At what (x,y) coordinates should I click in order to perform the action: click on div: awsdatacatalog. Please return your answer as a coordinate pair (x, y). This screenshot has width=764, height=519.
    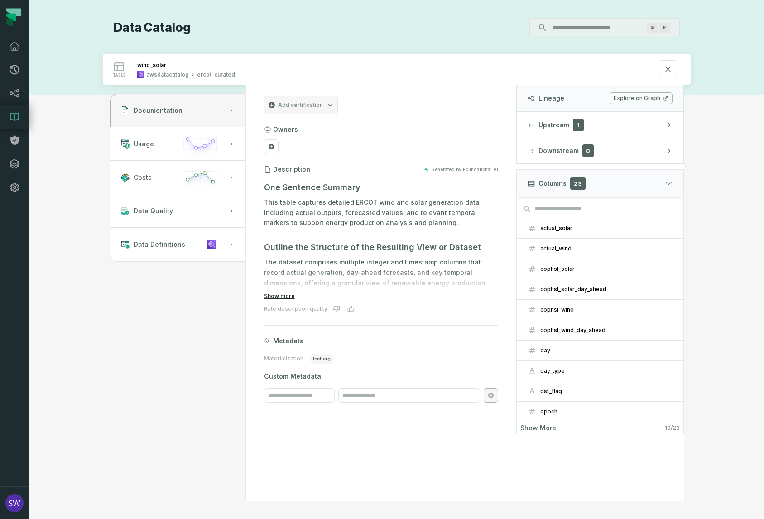
    Looking at the image, I should click on (168, 75).